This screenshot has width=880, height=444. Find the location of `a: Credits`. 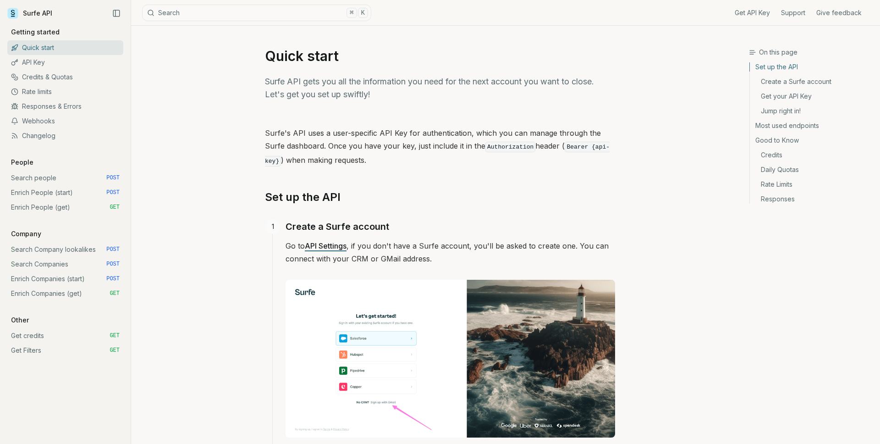

a: Credits is located at coordinates (811, 155).